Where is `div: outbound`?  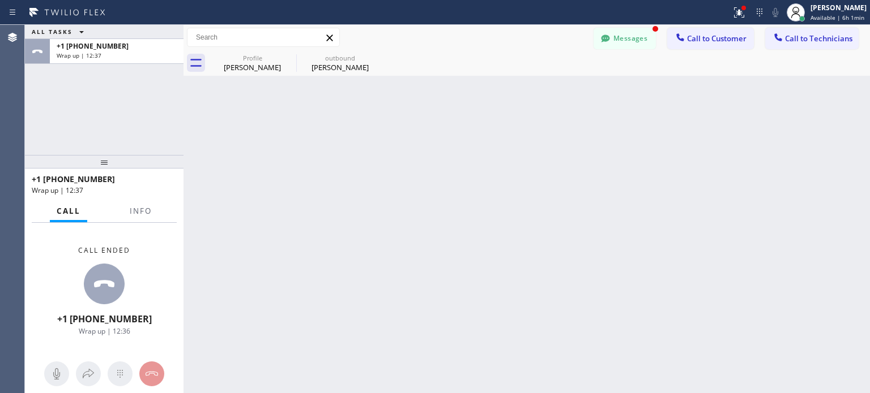
div: outbound is located at coordinates (340, 58).